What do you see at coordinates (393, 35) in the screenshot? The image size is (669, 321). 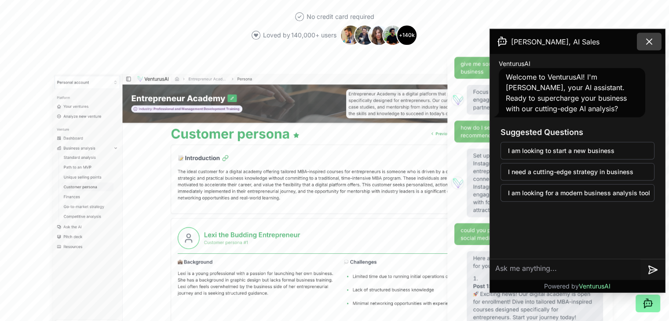 I see `img: Avatar 4` at bounding box center [393, 35].